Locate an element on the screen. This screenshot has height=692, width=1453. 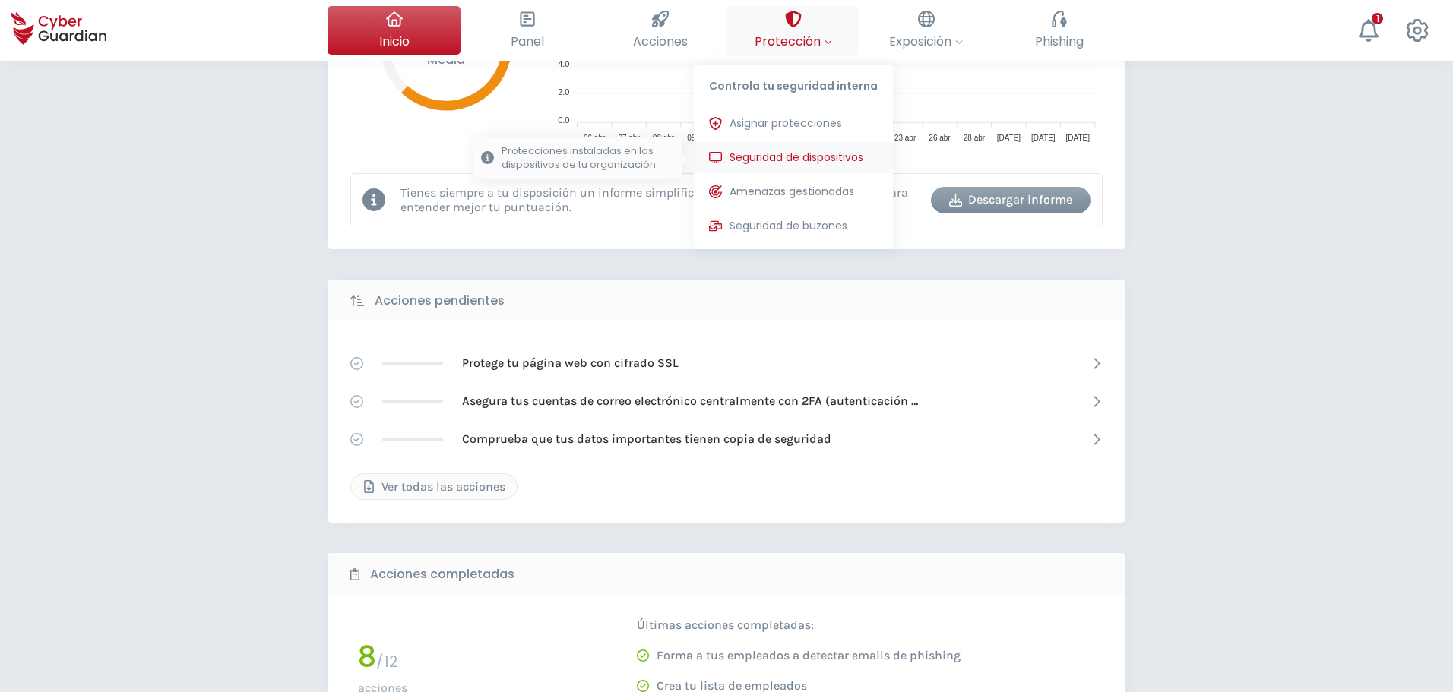
button: Exposición is located at coordinates (926, 30).